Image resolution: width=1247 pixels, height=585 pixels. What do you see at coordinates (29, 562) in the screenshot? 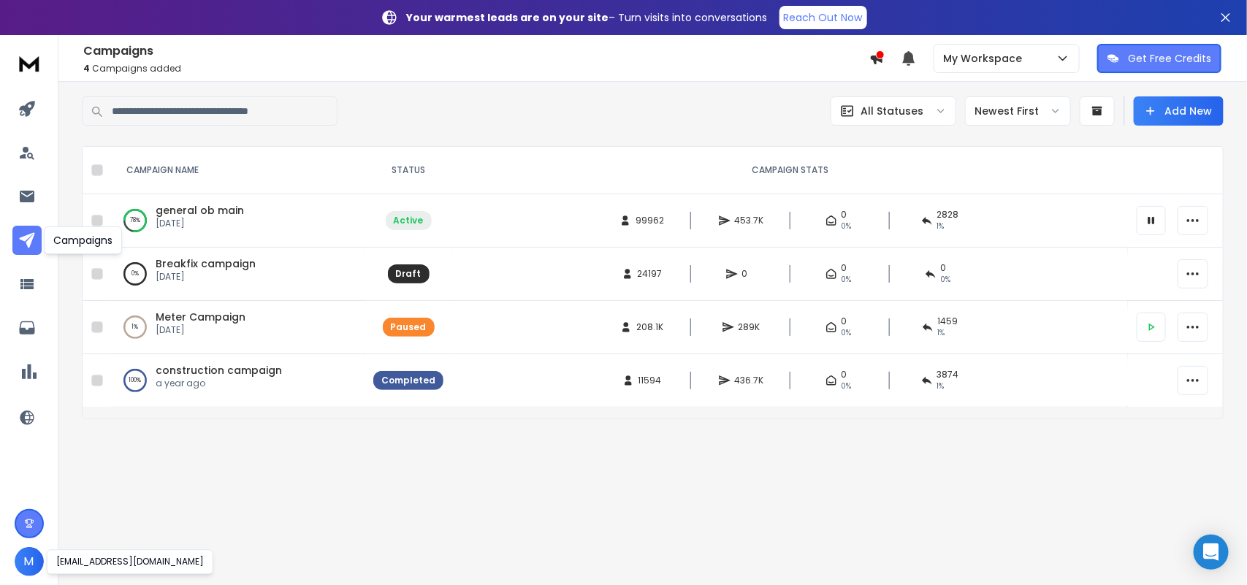
I see `span: M` at bounding box center [29, 562].